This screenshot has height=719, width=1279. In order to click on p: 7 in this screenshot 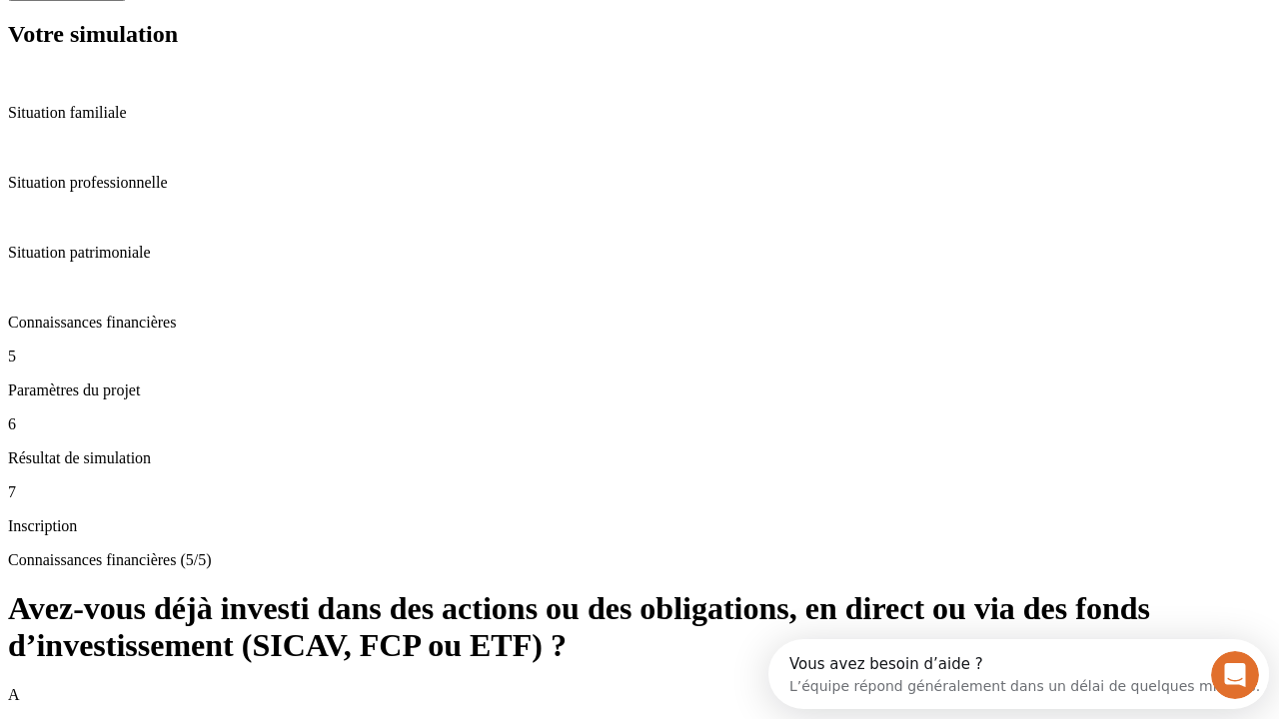, I will do `click(639, 493)`.